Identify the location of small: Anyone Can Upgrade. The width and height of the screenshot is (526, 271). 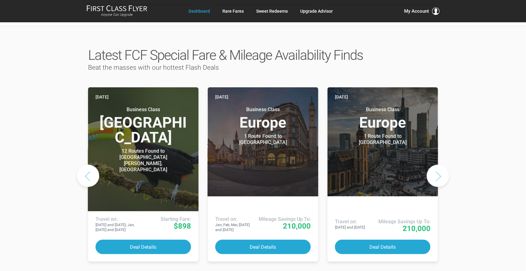
(117, 15).